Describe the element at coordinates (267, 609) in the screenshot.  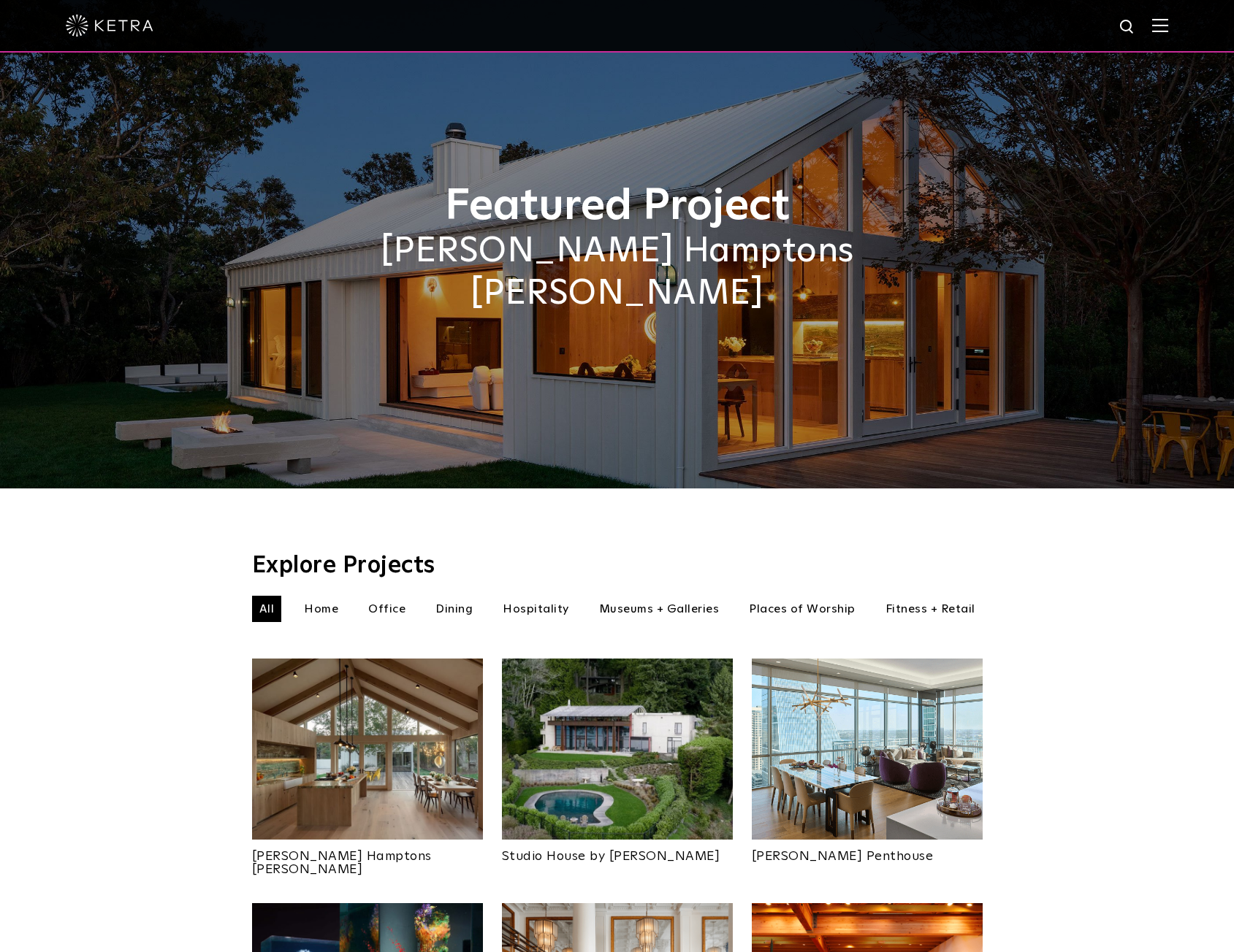
I see `li: All` at that location.